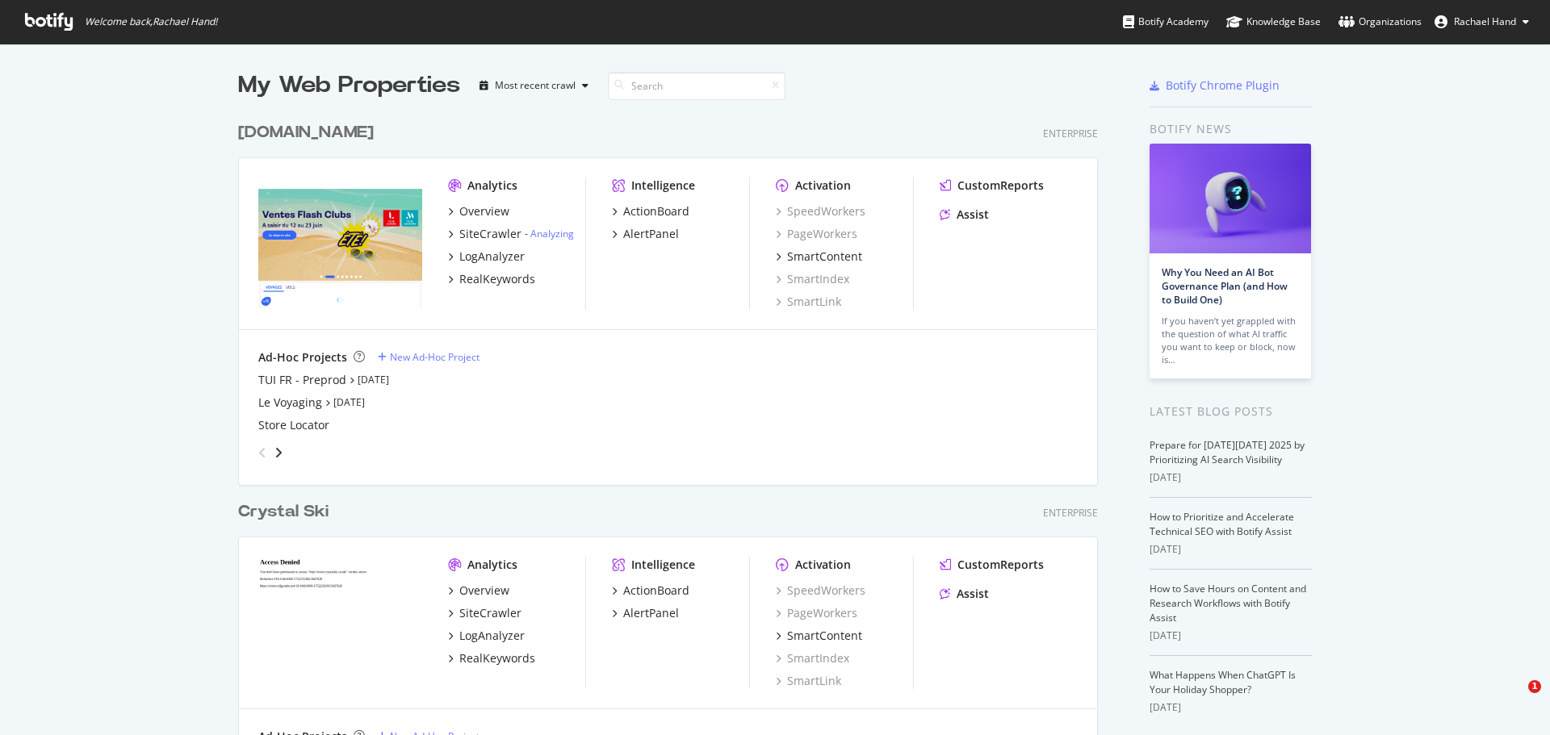 The width and height of the screenshot is (1550, 735). What do you see at coordinates (820, 211) in the screenshot?
I see `a: SpeedWorkers` at bounding box center [820, 211].